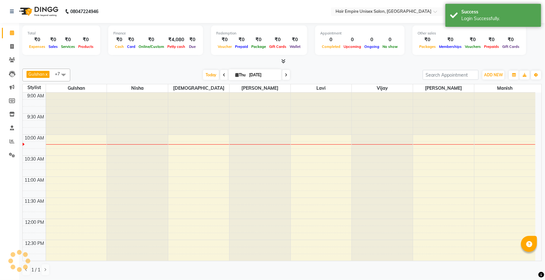  I want to click on div: 9:30 AM, so click(36, 117).